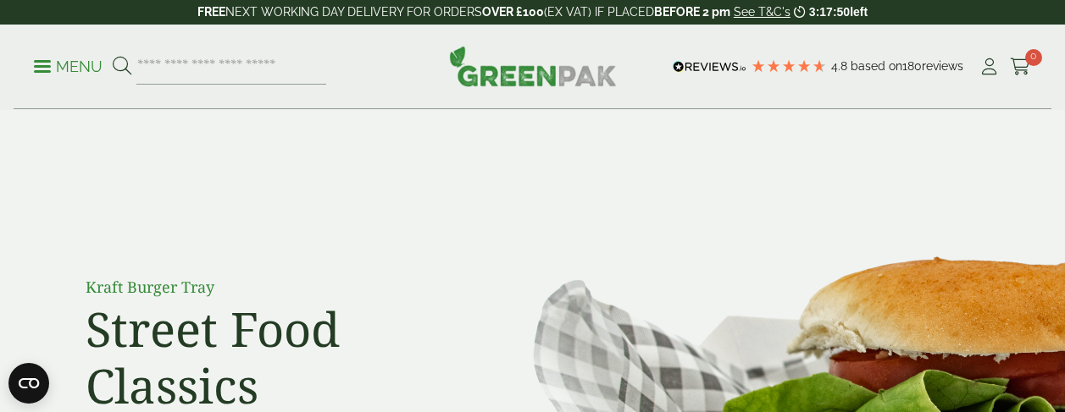 This screenshot has height=412, width=1065. I want to click on a: See T&C's, so click(761, 12).